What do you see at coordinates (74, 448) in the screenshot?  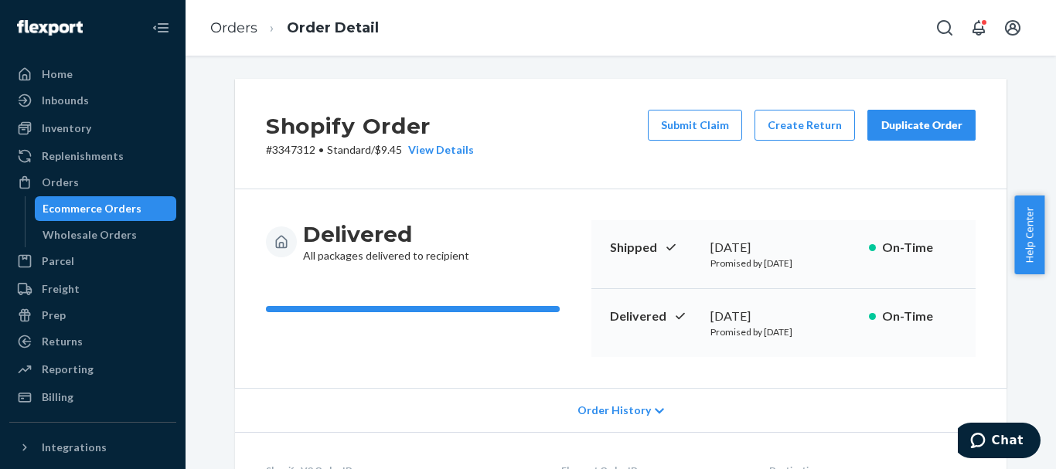 I see `div: Integrations` at bounding box center [74, 448].